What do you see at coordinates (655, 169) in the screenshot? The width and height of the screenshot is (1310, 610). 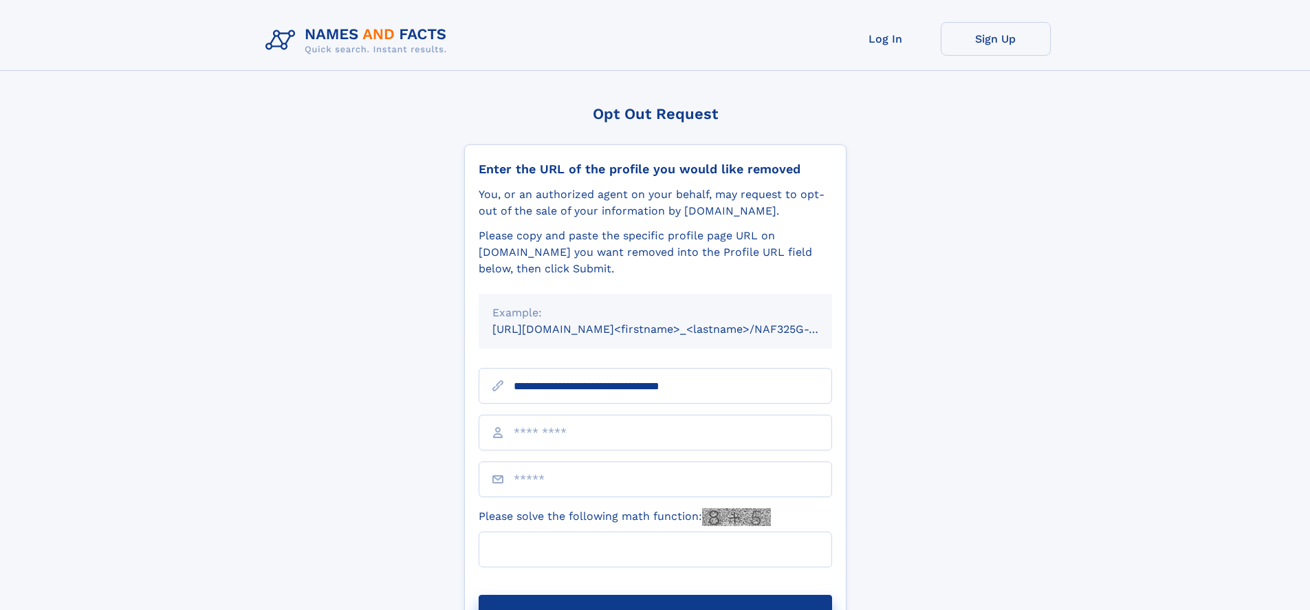 I see `div: Enter the URL of the profile you would like removed` at bounding box center [655, 169].